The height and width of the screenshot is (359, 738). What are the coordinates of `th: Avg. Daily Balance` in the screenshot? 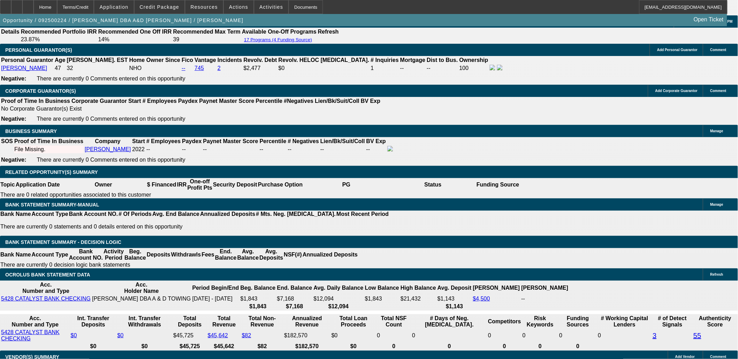 It's located at (338, 288).